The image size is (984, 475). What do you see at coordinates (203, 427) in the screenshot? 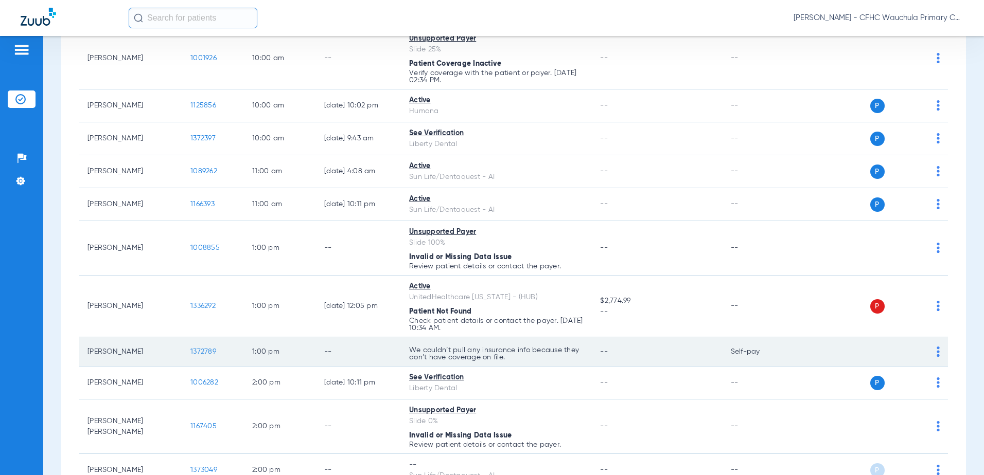
I see `span: 1167405` at bounding box center [203, 427].